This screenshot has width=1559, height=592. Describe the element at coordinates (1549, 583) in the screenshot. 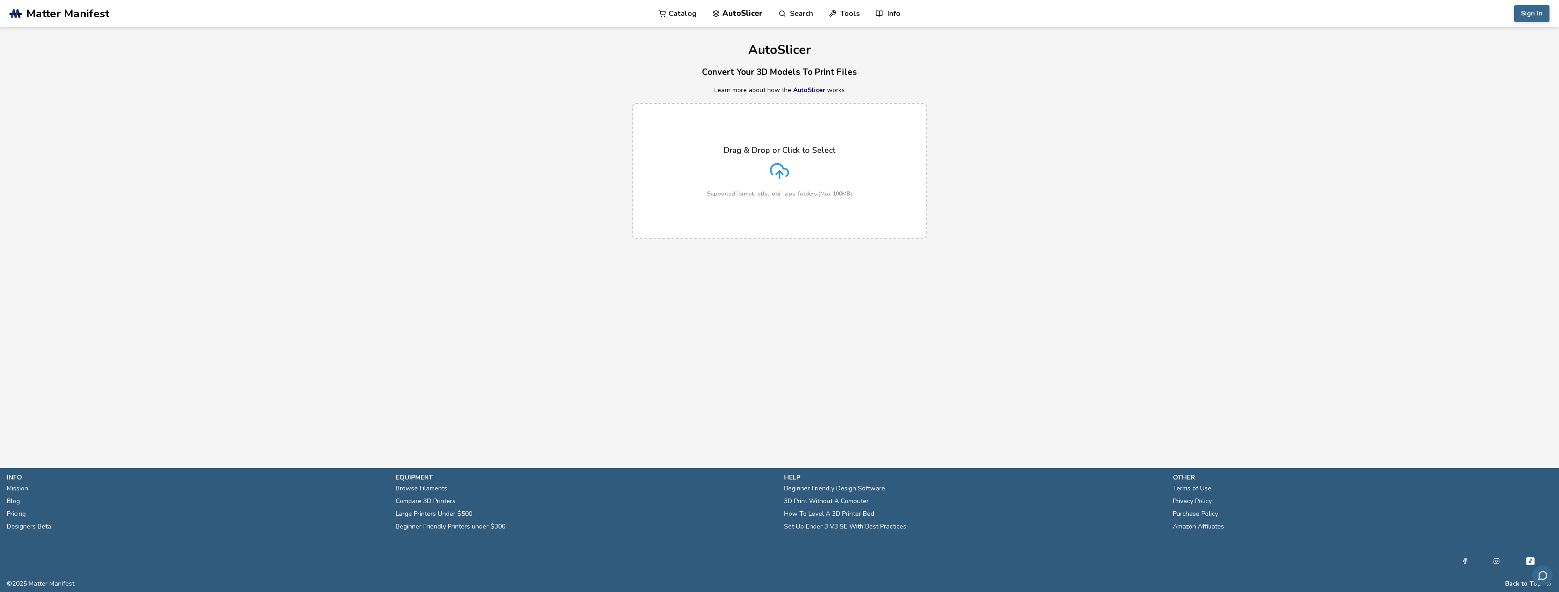

I see `a: RSS Feed` at that location.